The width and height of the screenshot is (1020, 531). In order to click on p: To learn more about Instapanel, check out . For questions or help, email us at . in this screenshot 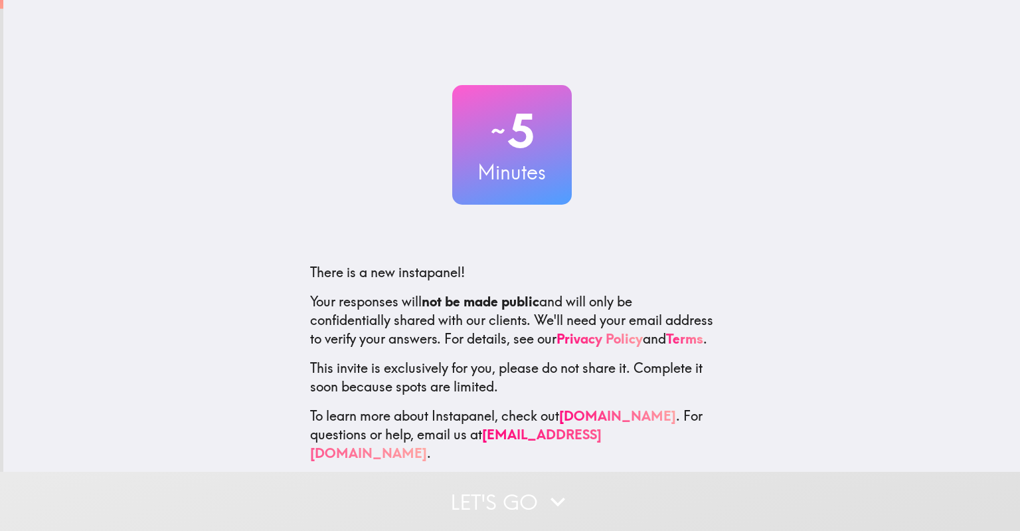, I will do `click(512, 434)`.